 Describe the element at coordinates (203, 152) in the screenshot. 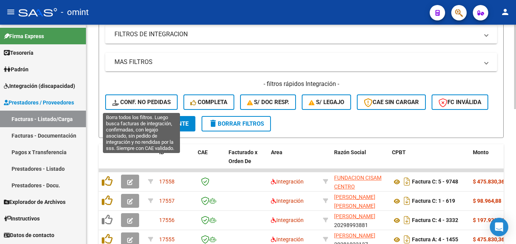

I see `span: CAE` at that location.